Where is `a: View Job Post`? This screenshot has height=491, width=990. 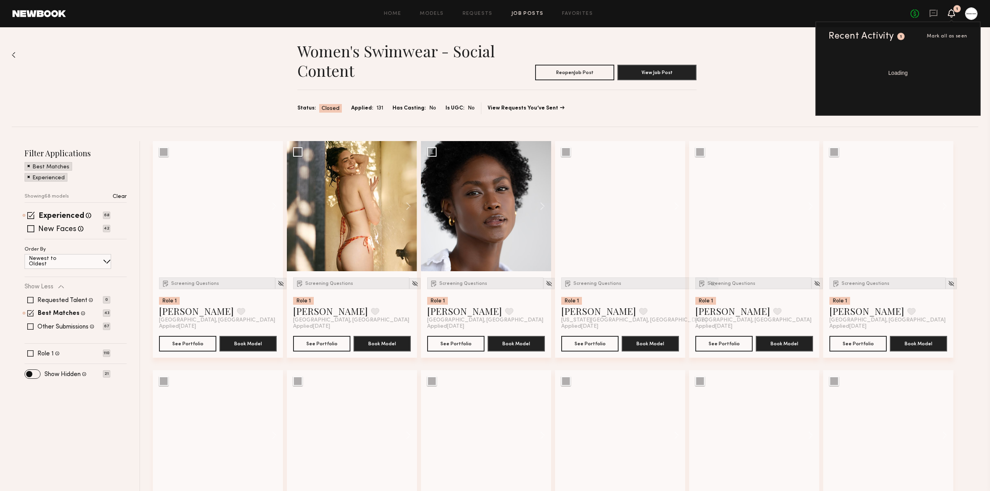 a: View Job Post is located at coordinates (657, 72).